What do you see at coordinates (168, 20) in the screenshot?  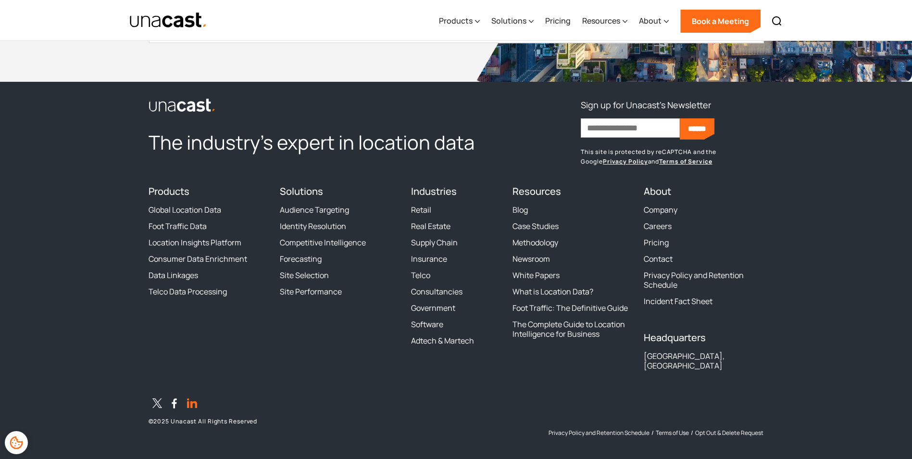 I see `a: home` at bounding box center [168, 20].